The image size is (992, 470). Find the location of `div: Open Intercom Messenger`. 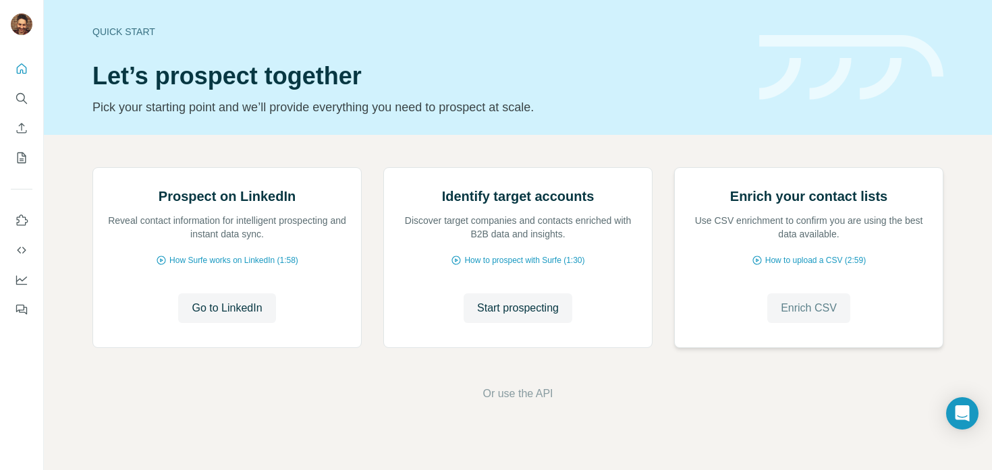

div: Open Intercom Messenger is located at coordinates (962, 413).